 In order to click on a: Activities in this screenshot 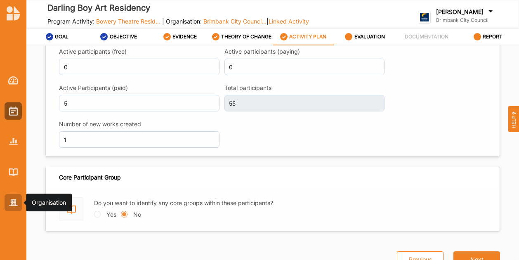, I will do `click(13, 111)`.